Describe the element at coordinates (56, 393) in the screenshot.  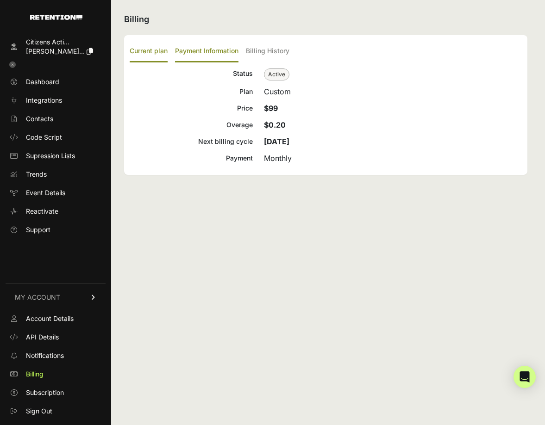
I see `a: Subscription` at that location.